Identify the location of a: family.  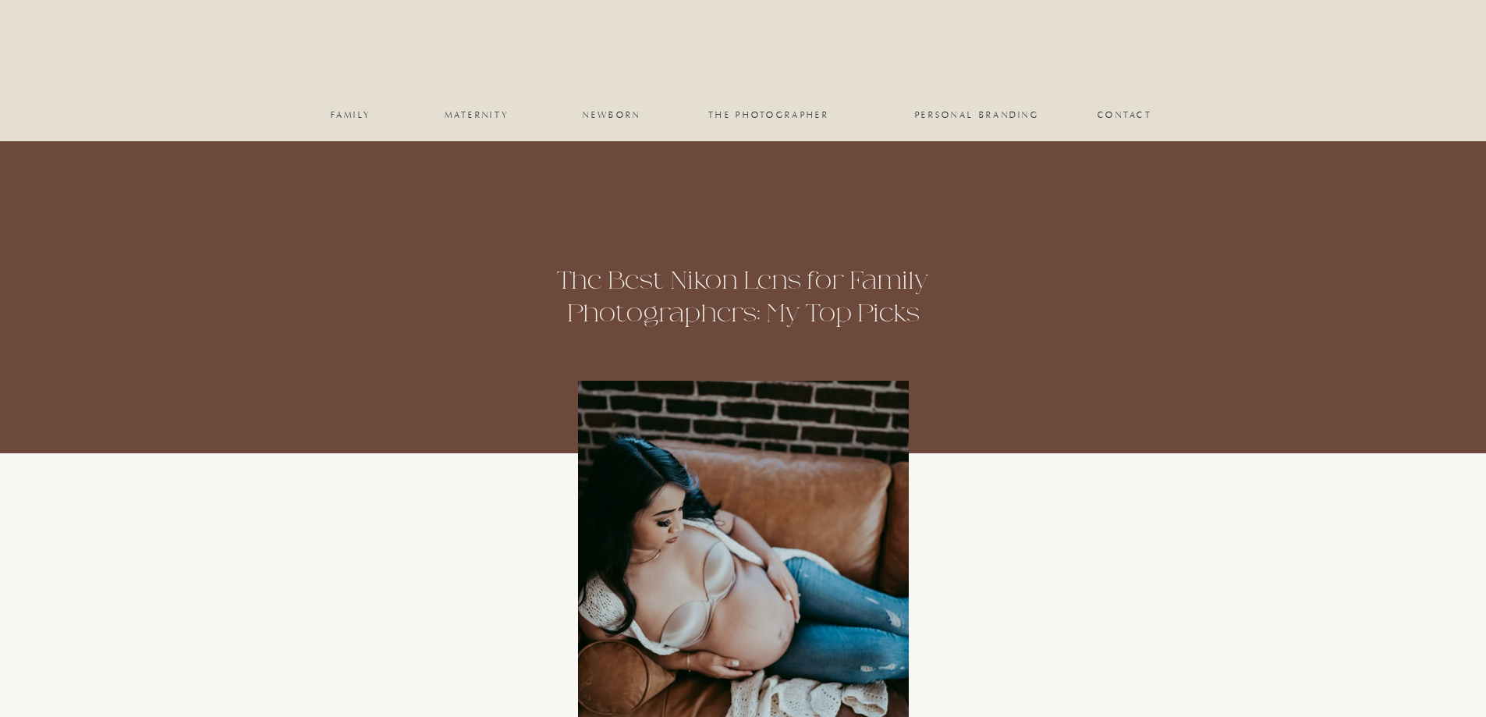
(351, 115).